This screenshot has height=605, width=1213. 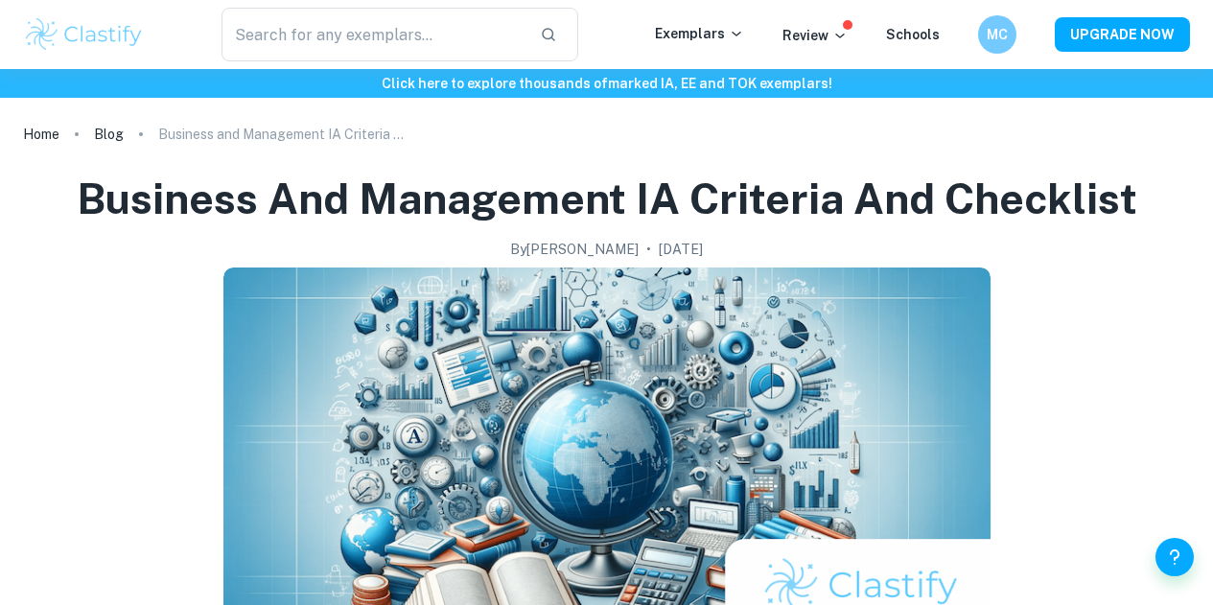 What do you see at coordinates (83, 35) in the screenshot?
I see `a: Clastify logo` at bounding box center [83, 35].